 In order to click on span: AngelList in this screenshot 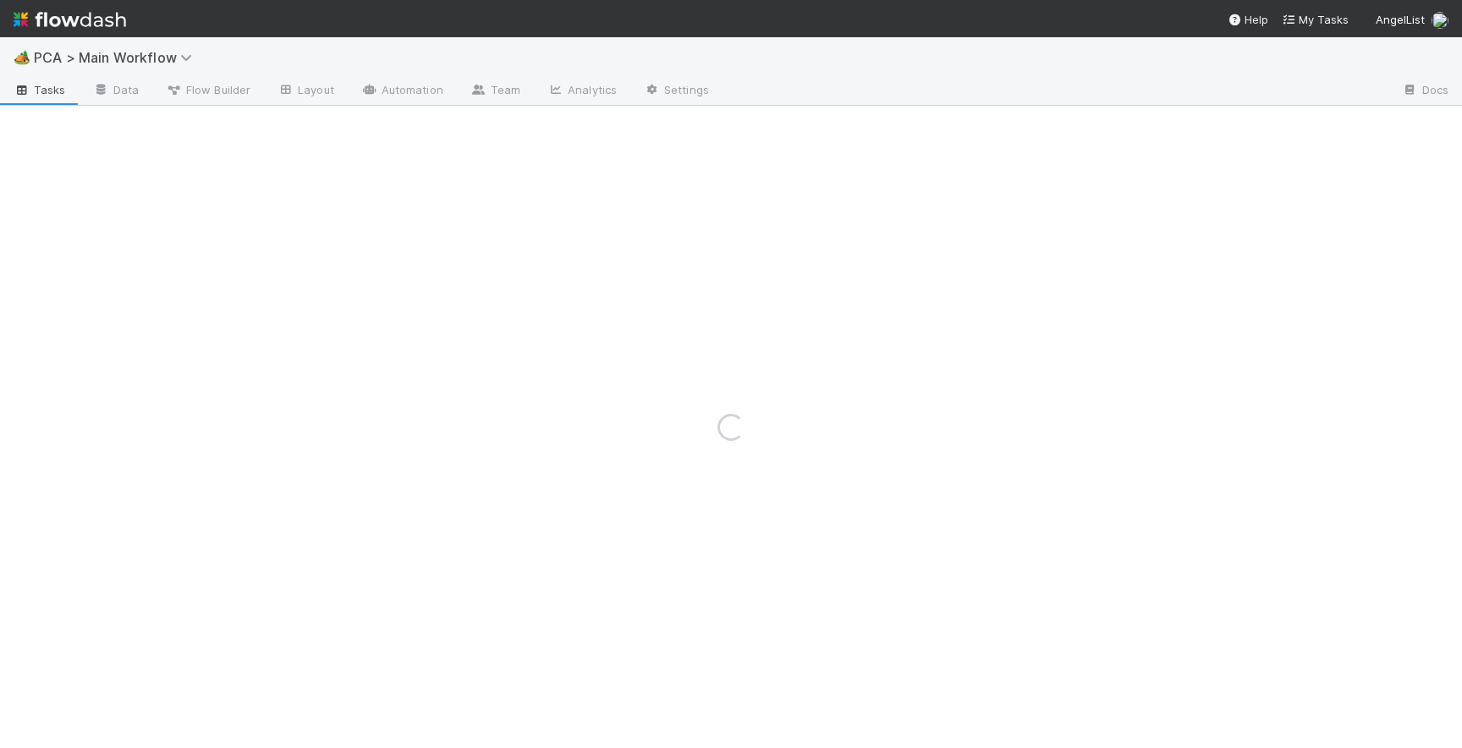, I will do `click(1401, 19)`.